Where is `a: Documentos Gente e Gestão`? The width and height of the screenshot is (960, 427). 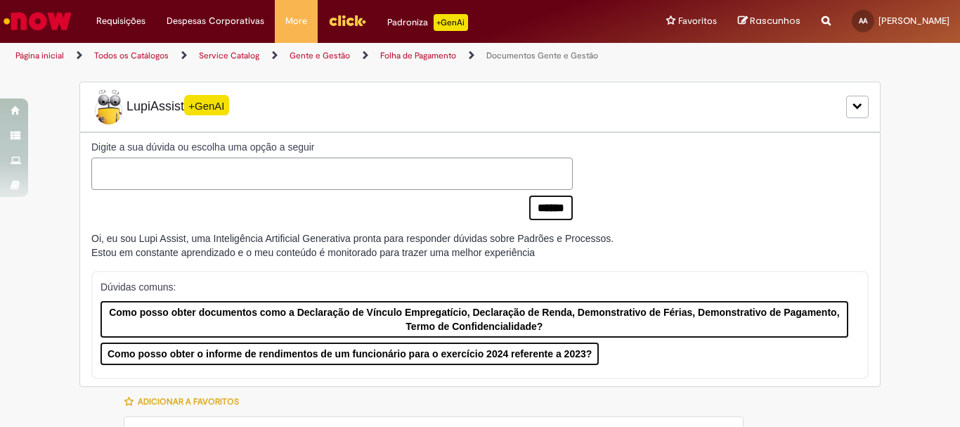 a: Documentos Gente e Gestão is located at coordinates (542, 56).